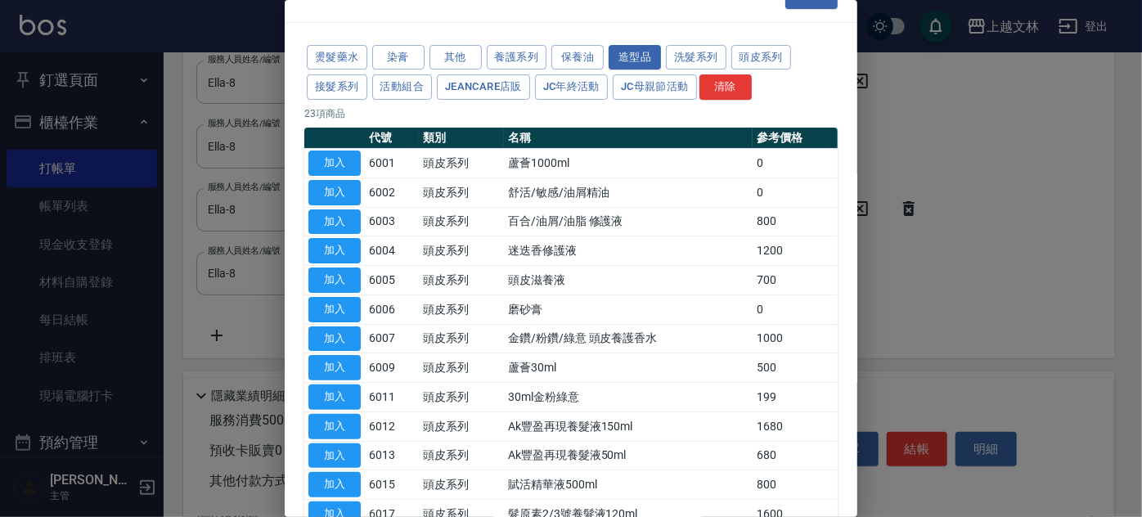  What do you see at coordinates (392, 398) in the screenshot?
I see `td: 6011` at bounding box center [392, 398].